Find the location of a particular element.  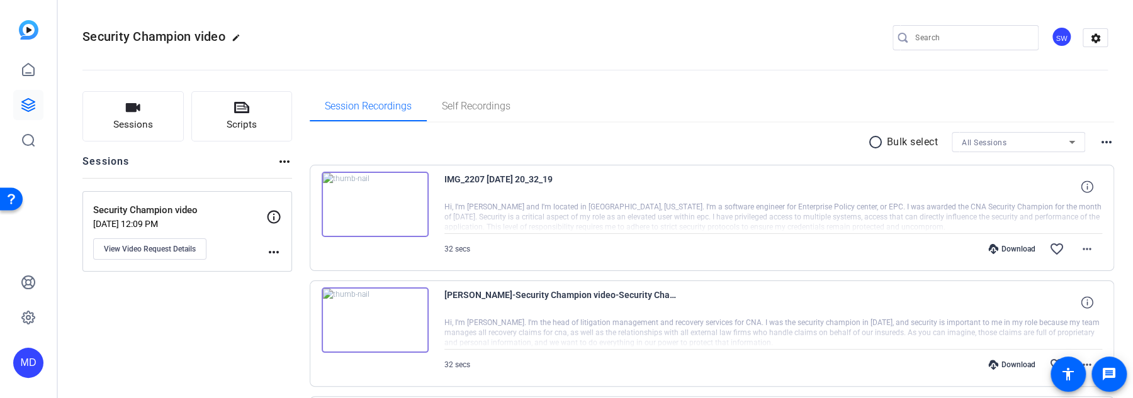

span: Self Recordings is located at coordinates (476, 106).